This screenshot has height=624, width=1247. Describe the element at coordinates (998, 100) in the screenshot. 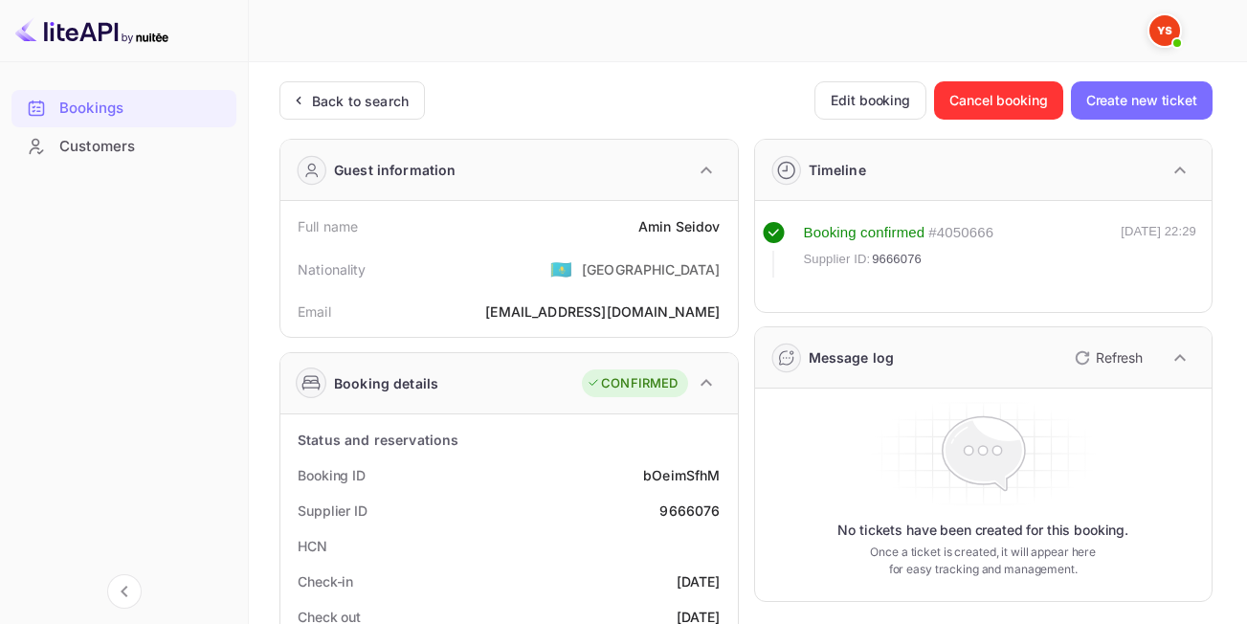

I see `button: Cancel booking` at that location.